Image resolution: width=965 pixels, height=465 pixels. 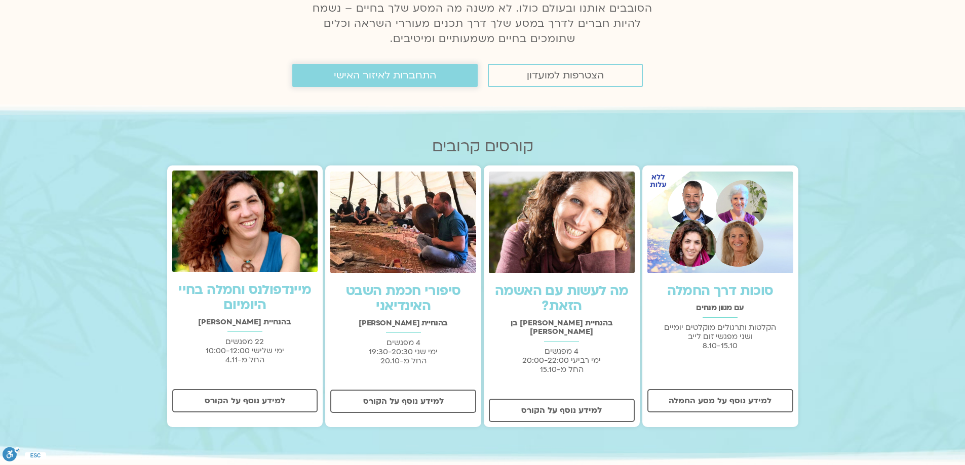 I want to click on a: סיפורי חכמת השבט האינדיאני, so click(x=403, y=299).